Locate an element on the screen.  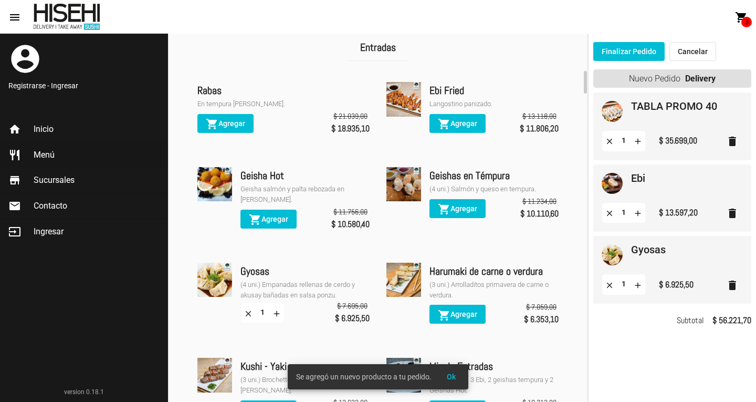
span: $ 11.234,00 is located at coordinates (539, 201).